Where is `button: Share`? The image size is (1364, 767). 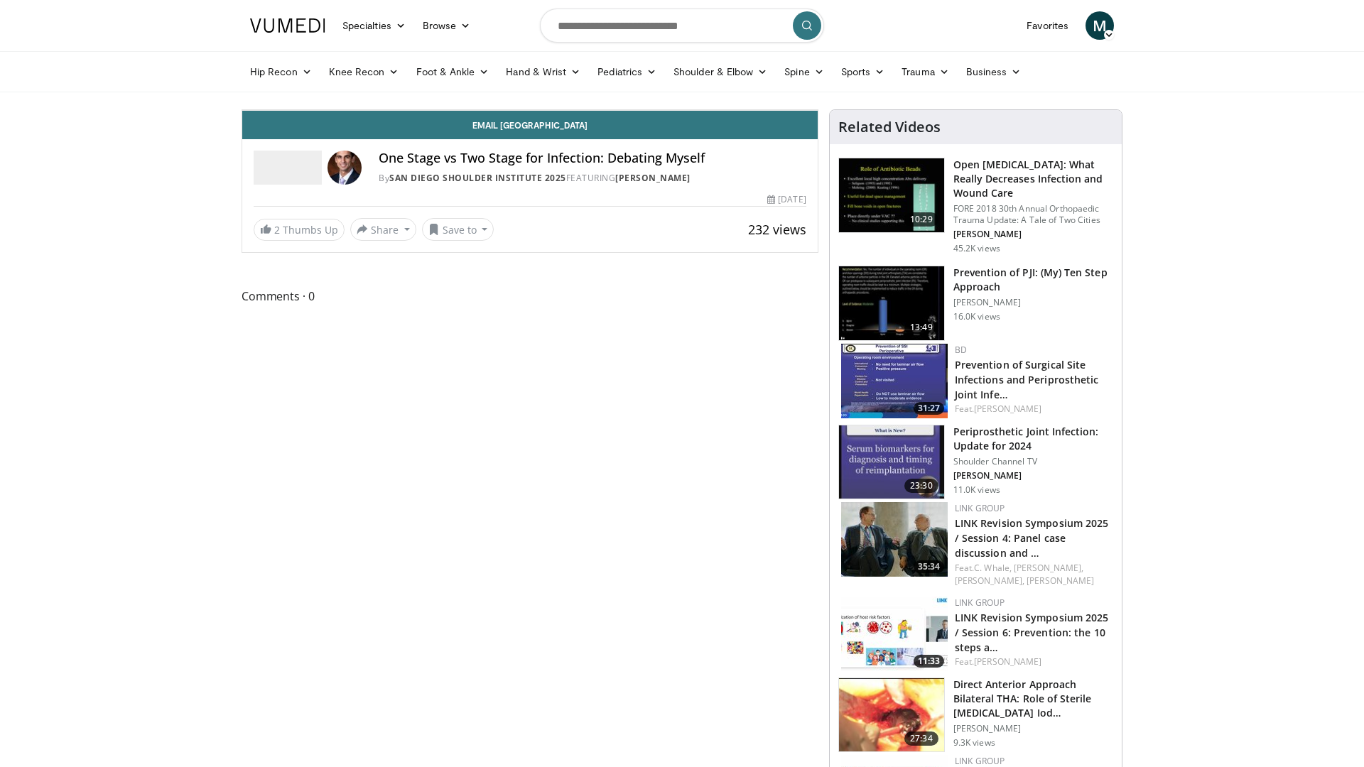 button: Share is located at coordinates (383, 229).